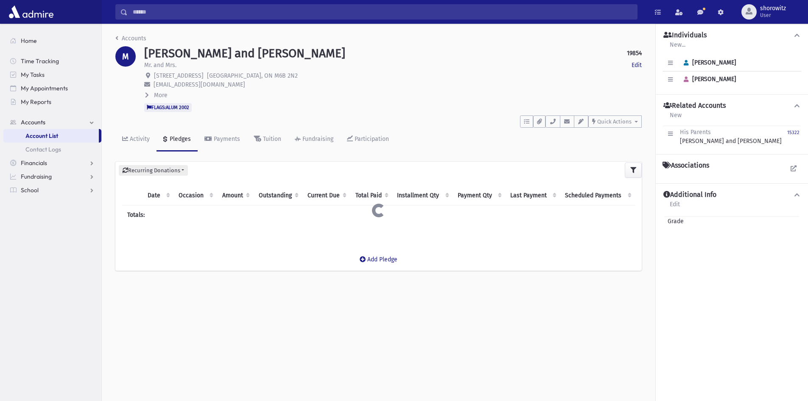 This screenshot has width=808, height=401. I want to click on a: Participation, so click(368, 140).